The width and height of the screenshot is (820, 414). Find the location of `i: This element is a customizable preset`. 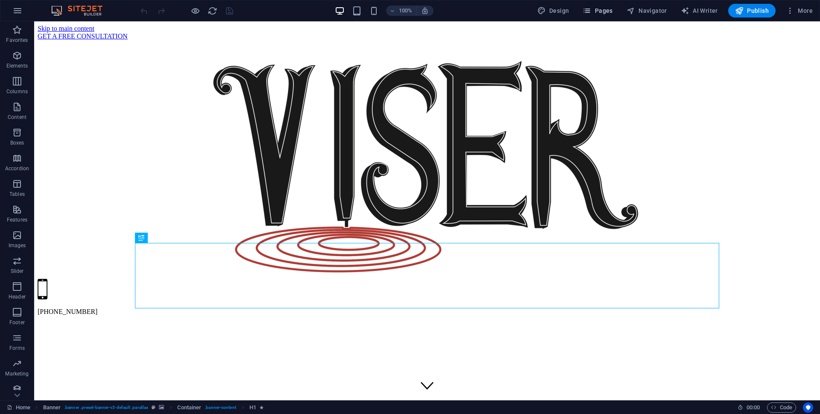

i: This element is a customizable preset is located at coordinates (153, 407).